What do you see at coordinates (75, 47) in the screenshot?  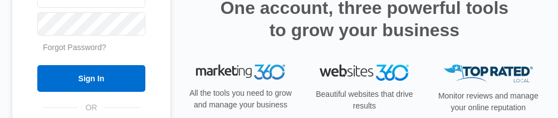 I see `a: Forgot Password?` at bounding box center [75, 47].